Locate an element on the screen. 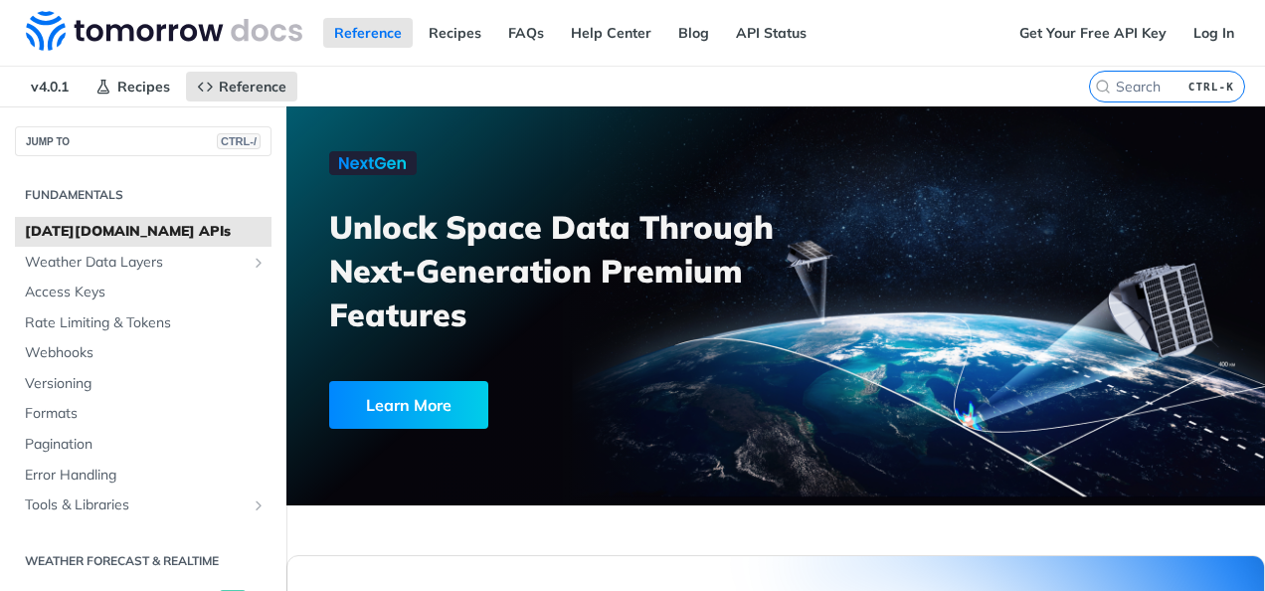 Image resolution: width=1265 pixels, height=591 pixels. a: Webhooks is located at coordinates (143, 353).